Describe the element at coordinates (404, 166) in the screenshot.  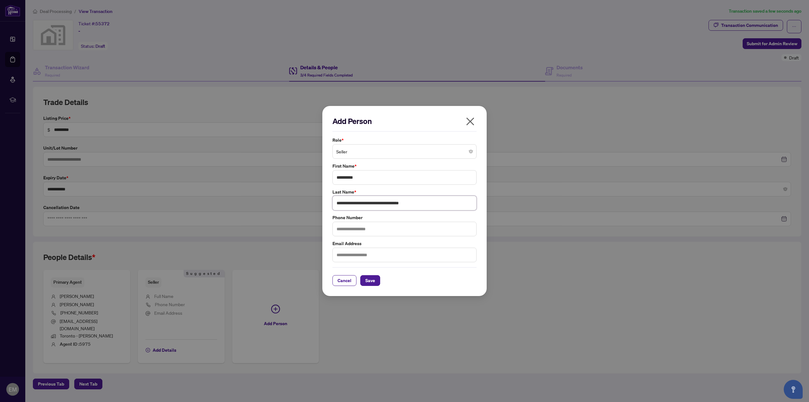
I see `label: First Name` at that location.